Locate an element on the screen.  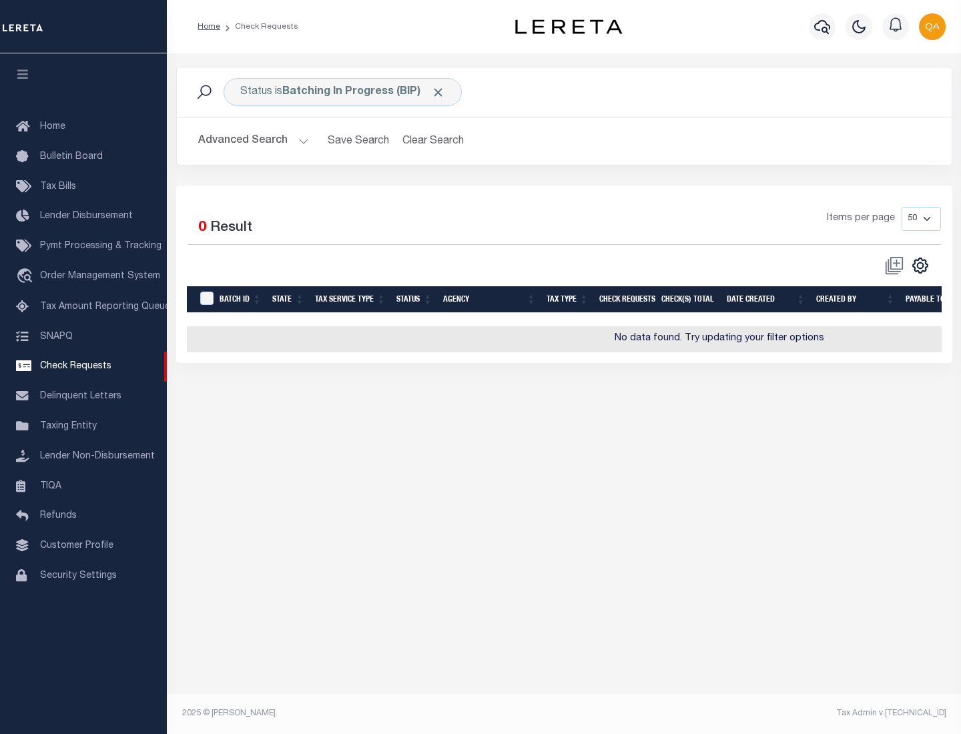
span: Taxing Entity is located at coordinates (68, 427).